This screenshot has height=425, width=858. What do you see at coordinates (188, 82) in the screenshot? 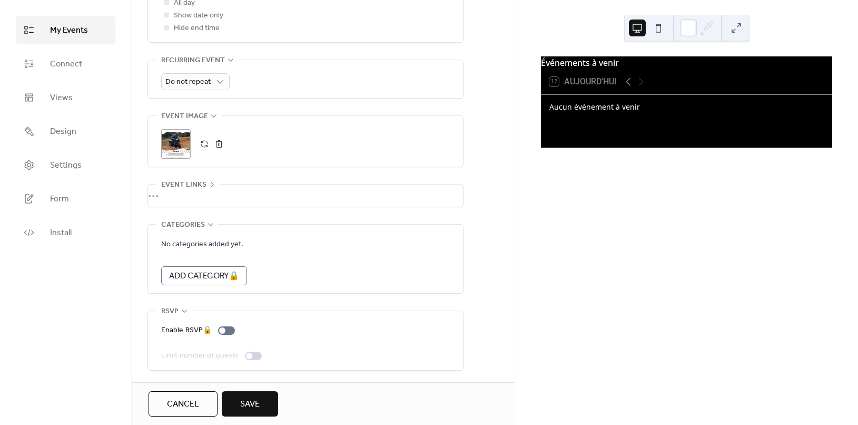
I see `span: Do not repeat` at bounding box center [188, 82].